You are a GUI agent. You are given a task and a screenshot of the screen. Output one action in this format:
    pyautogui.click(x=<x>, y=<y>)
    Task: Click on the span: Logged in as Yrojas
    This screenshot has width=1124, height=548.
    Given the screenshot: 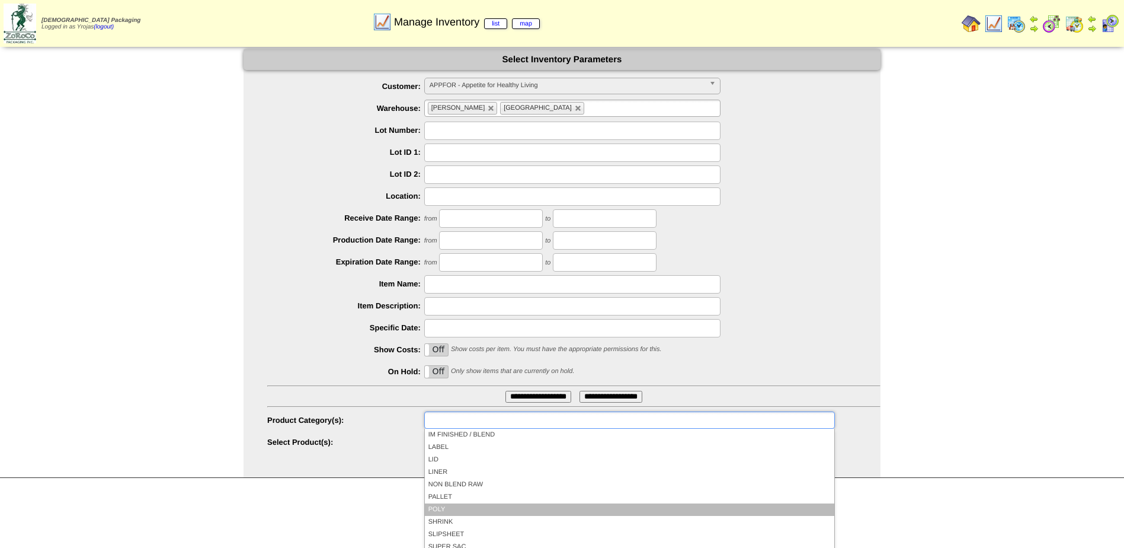 What is the action you would take?
    pyautogui.click(x=91, y=24)
    